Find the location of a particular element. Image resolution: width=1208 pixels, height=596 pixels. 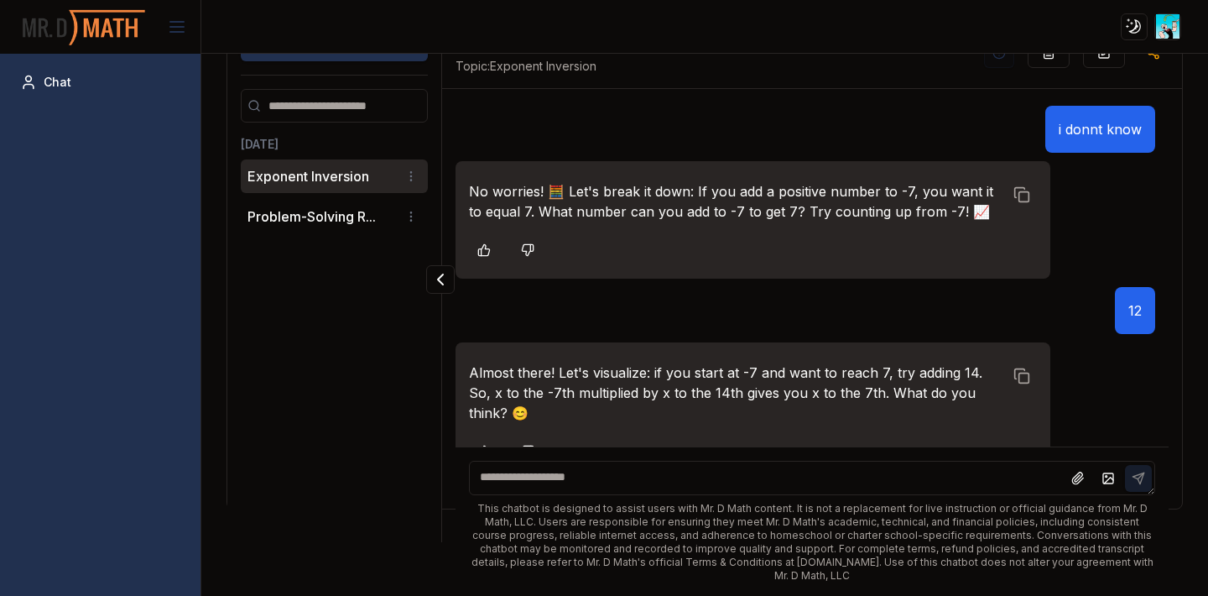

p: Exponent Inversion is located at coordinates (308, 176).